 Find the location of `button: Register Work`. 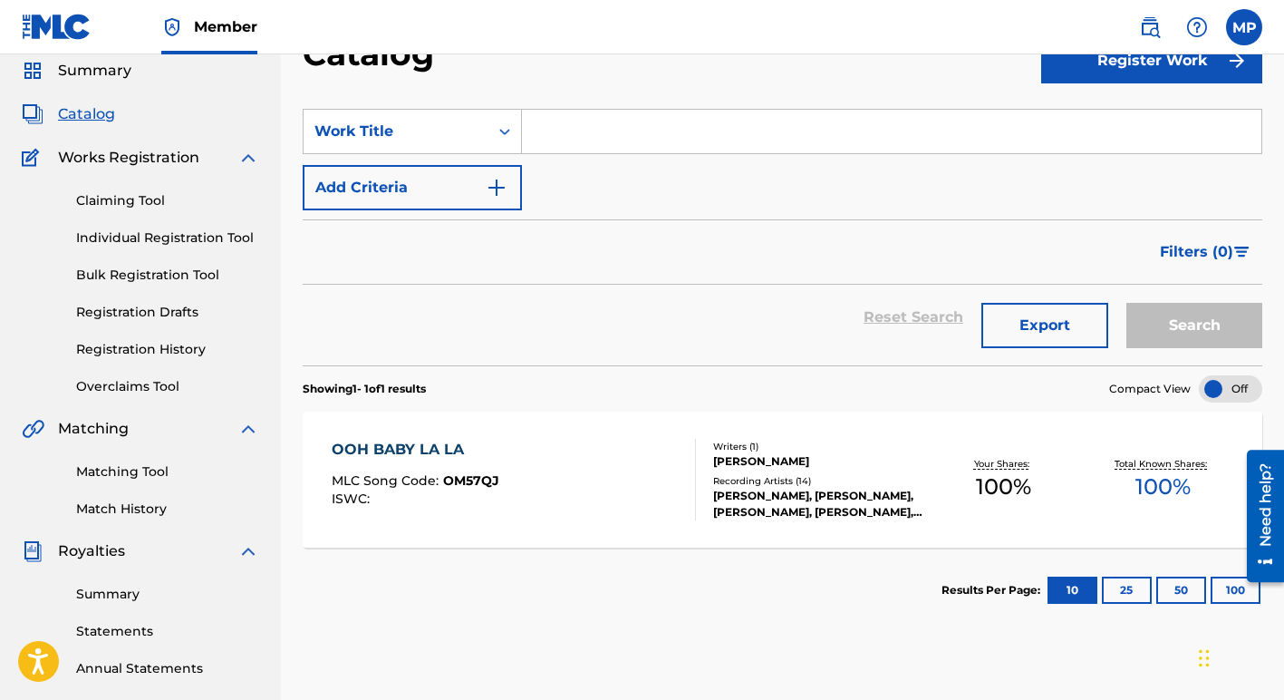

button: Register Work is located at coordinates (1152, 61).